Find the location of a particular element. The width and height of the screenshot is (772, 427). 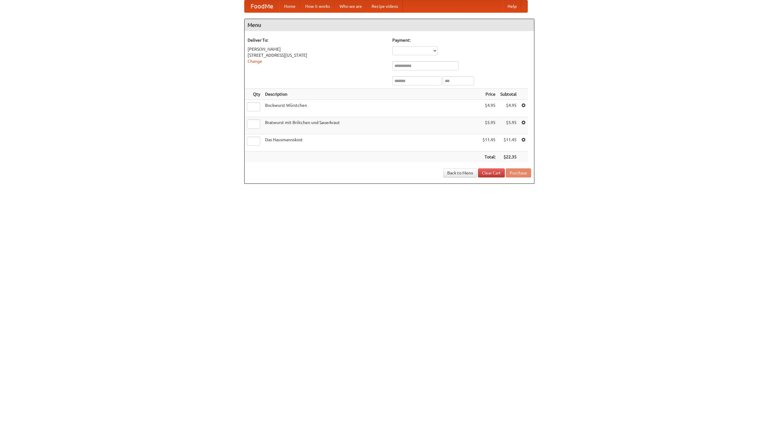

a: Help is located at coordinates (512, 6).